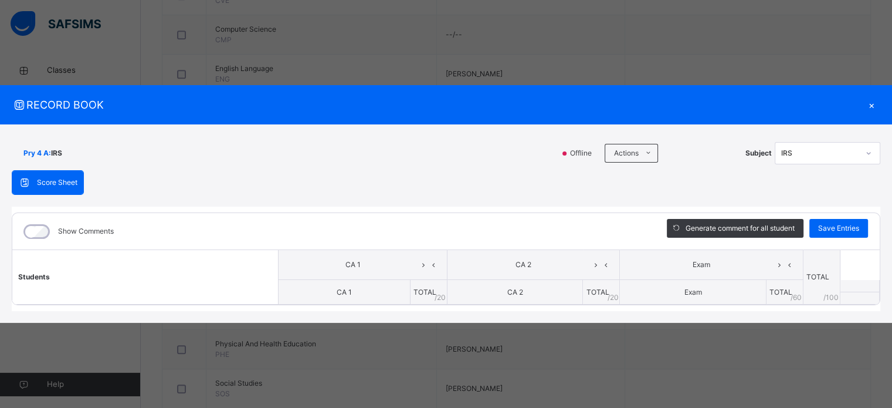 Image resolution: width=892 pixels, height=408 pixels. What do you see at coordinates (796, 297) in the screenshot?
I see `span: / 60` at bounding box center [796, 297].